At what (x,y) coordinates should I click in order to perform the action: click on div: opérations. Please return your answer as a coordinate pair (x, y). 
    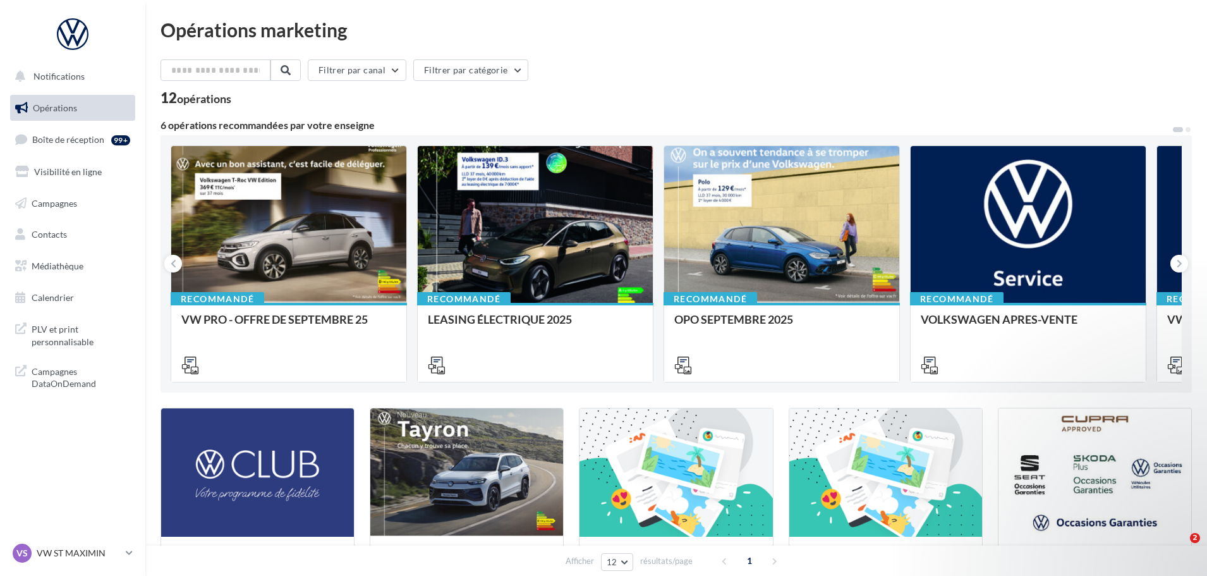
    Looking at the image, I should click on (204, 99).